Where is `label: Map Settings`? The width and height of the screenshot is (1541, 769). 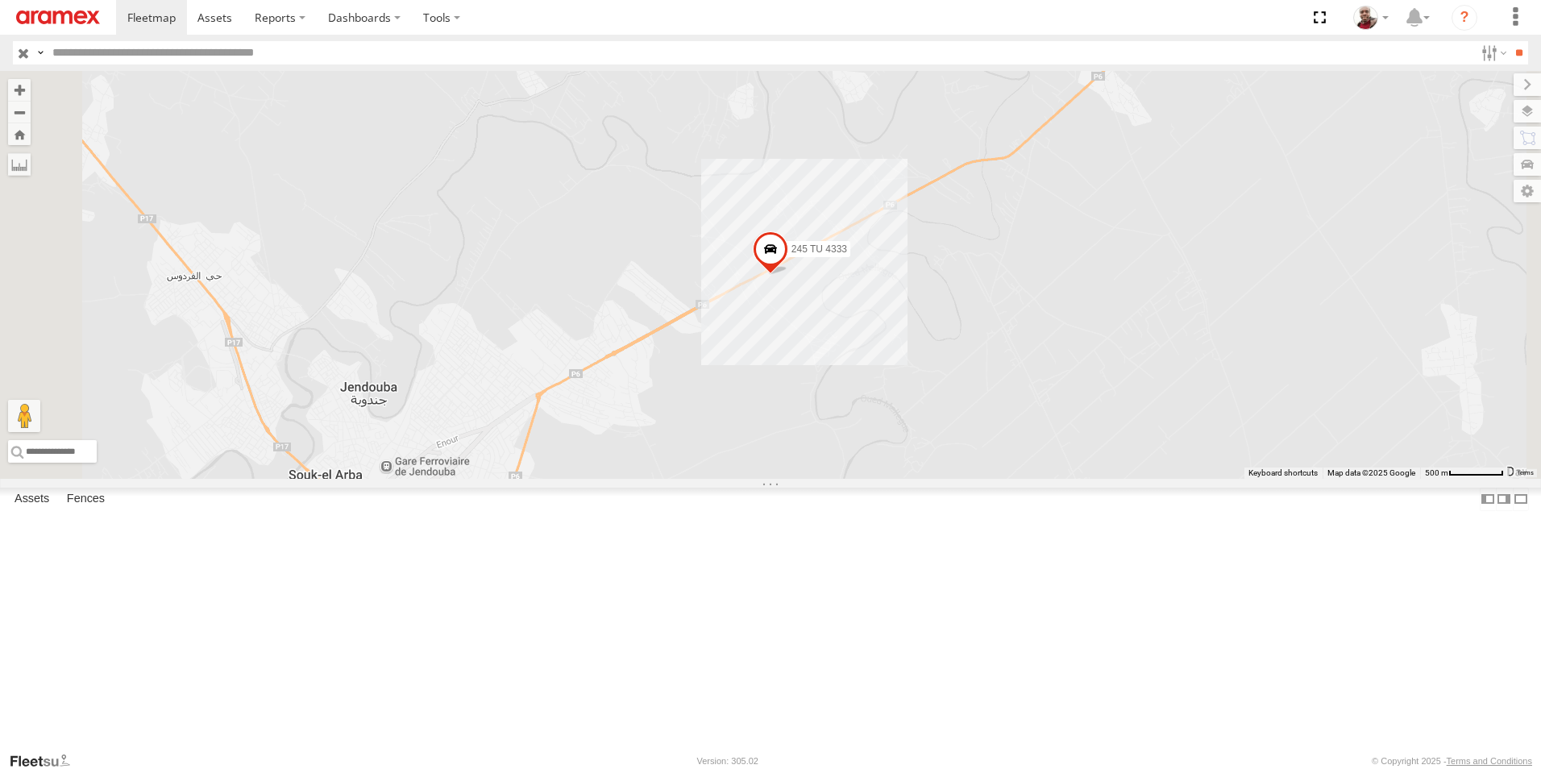
label: Map Settings is located at coordinates (1528, 191).